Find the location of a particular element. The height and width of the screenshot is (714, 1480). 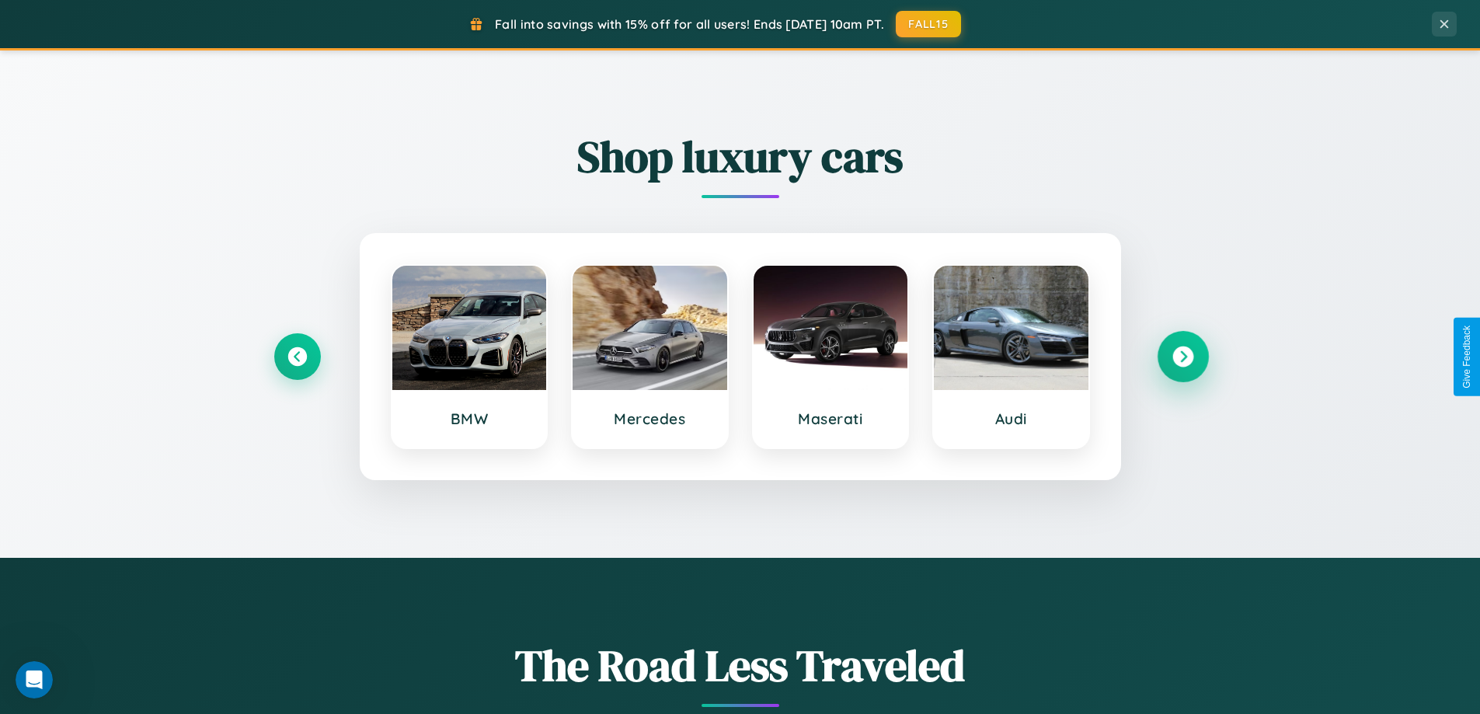

h2: Shop luxury cars is located at coordinates (740, 156).